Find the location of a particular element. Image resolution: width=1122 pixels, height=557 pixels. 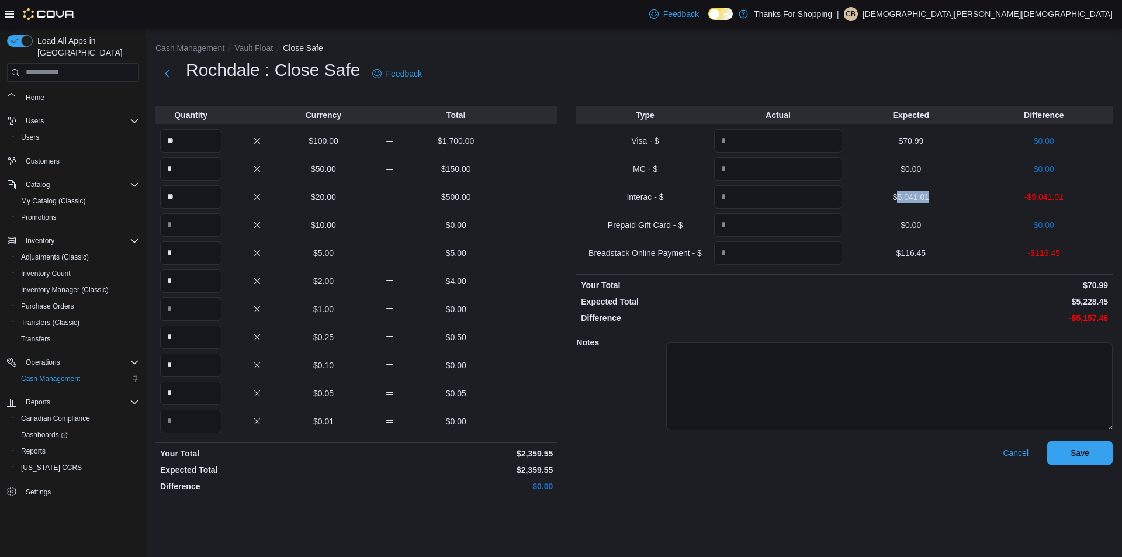

p: MC - $ is located at coordinates (644, 169).